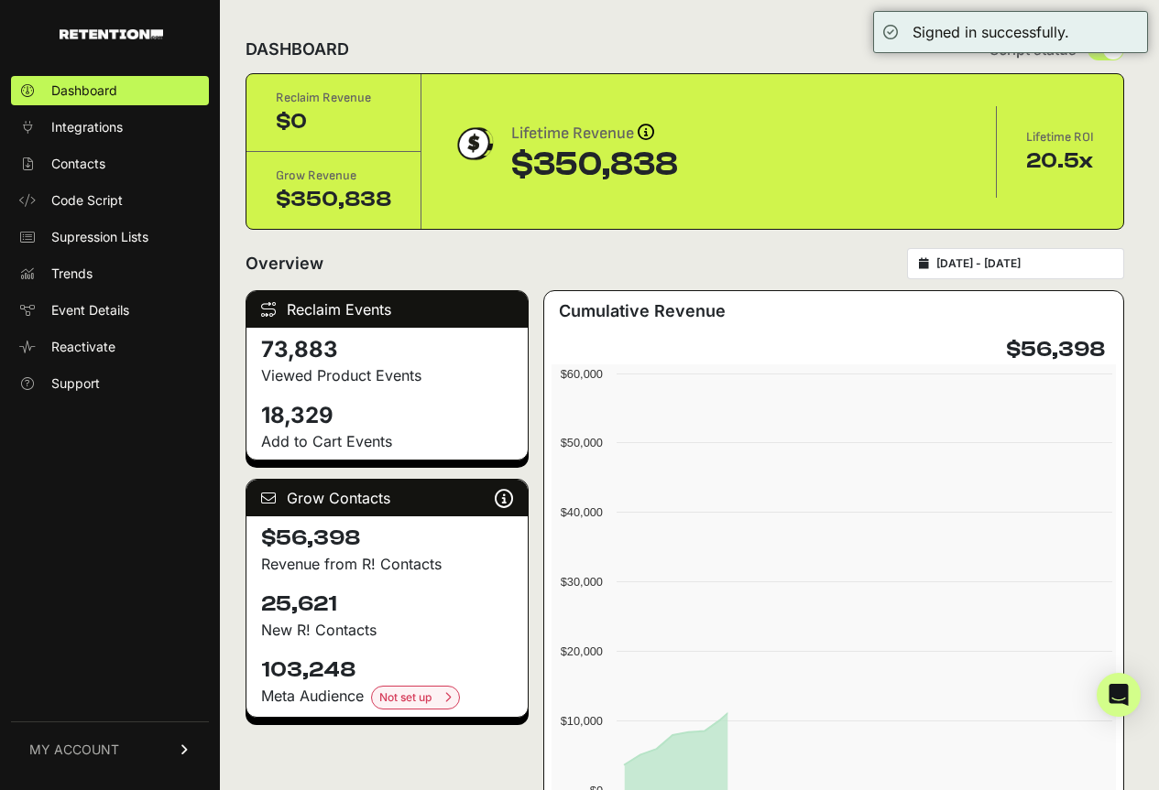 This screenshot has width=1159, height=790. Describe the element at coordinates (387, 670) in the screenshot. I see `h4: 103,248` at that location.